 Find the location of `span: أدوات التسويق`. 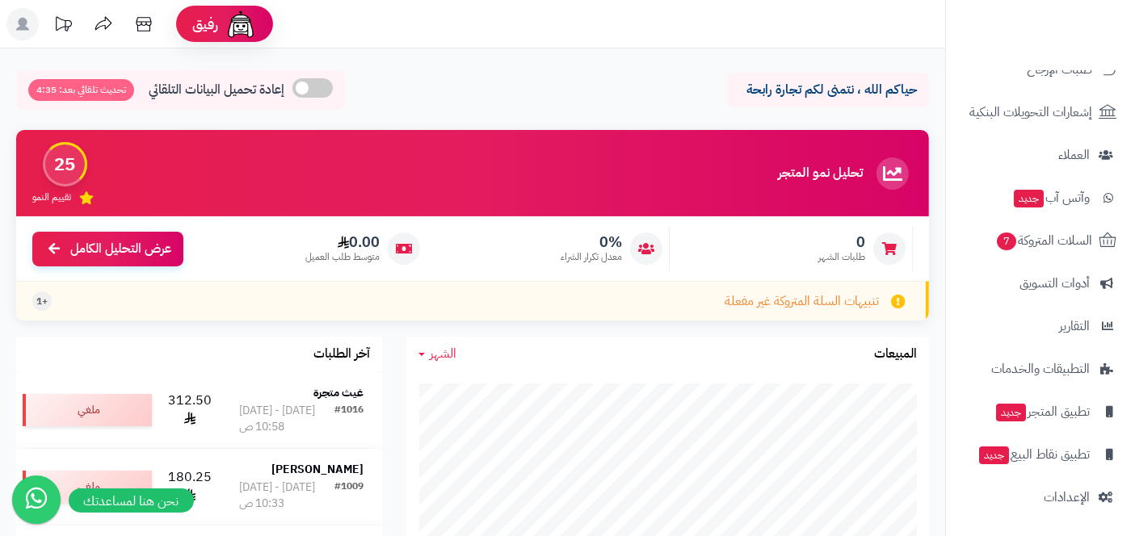

span: أدوات التسويق is located at coordinates (1054, 283).